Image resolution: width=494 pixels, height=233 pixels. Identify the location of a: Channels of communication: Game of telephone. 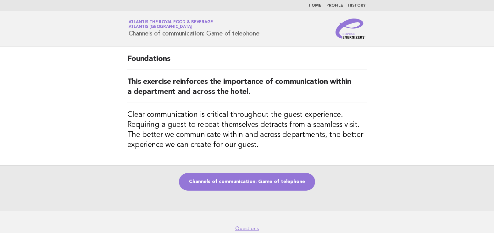
(247, 182).